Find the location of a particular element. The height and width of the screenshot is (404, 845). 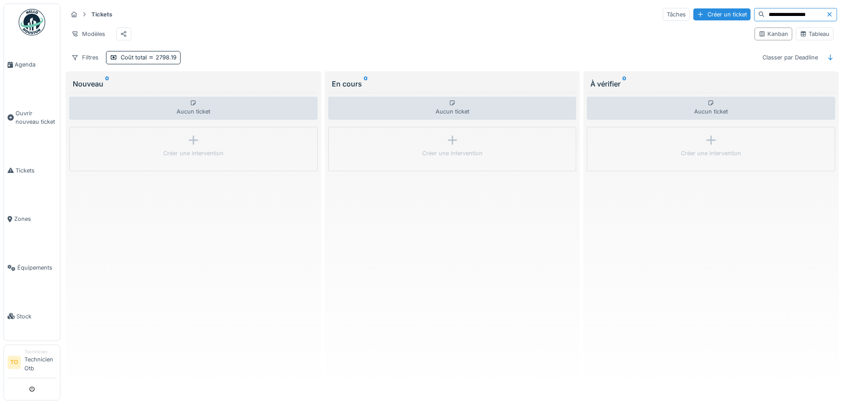

div: Technicien is located at coordinates (40, 352).